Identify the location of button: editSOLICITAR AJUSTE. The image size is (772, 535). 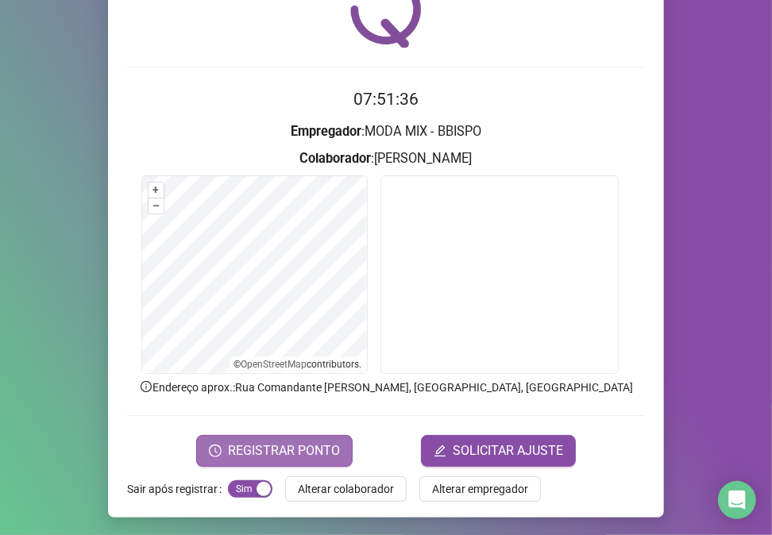
(498, 451).